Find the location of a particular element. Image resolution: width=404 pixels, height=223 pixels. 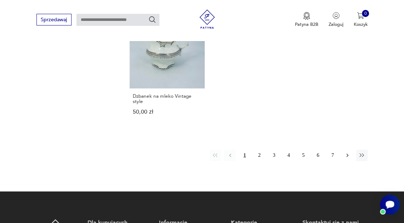

button: Zaloguj is located at coordinates (336, 20).